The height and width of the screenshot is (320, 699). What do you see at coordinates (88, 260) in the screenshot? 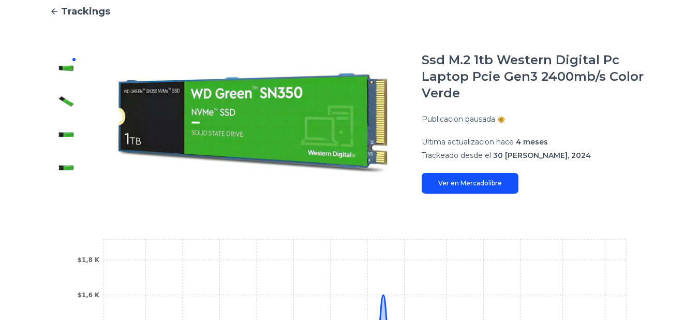
I see `tspan: $1,8 K` at bounding box center [88, 260].